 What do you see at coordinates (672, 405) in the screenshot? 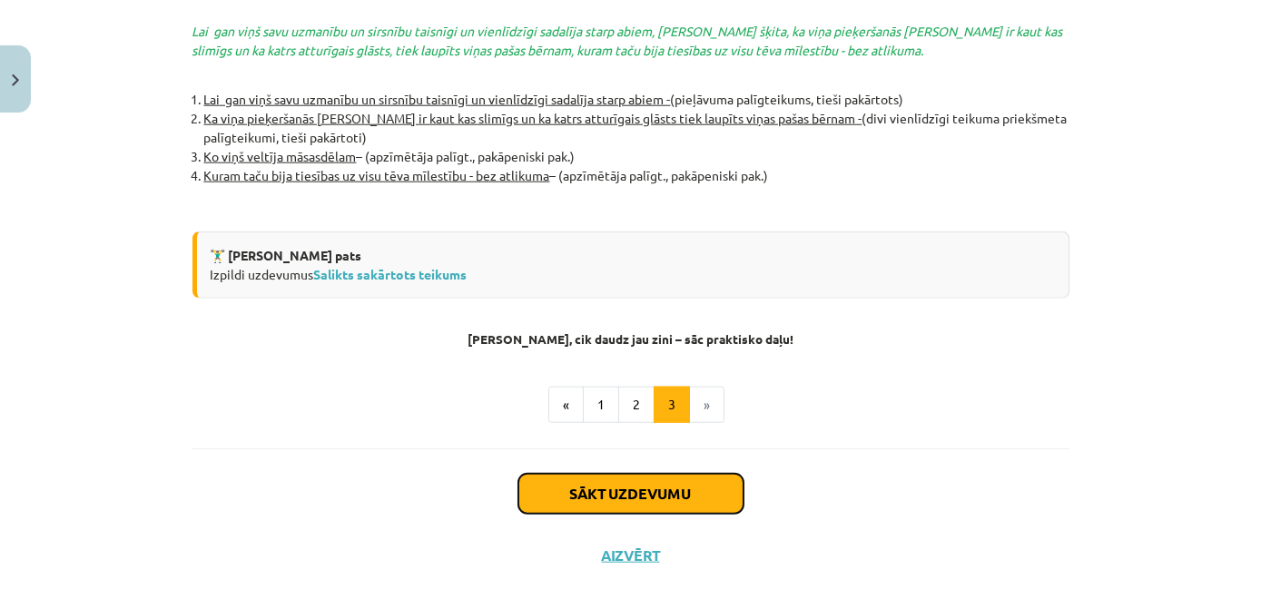
I see `button: 3` at bounding box center [672, 405].